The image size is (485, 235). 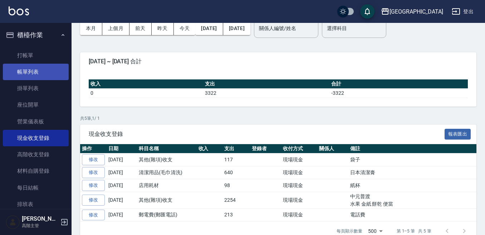 What do you see at coordinates (236, 160) in the screenshot?
I see `td: 117` at bounding box center [236, 160].